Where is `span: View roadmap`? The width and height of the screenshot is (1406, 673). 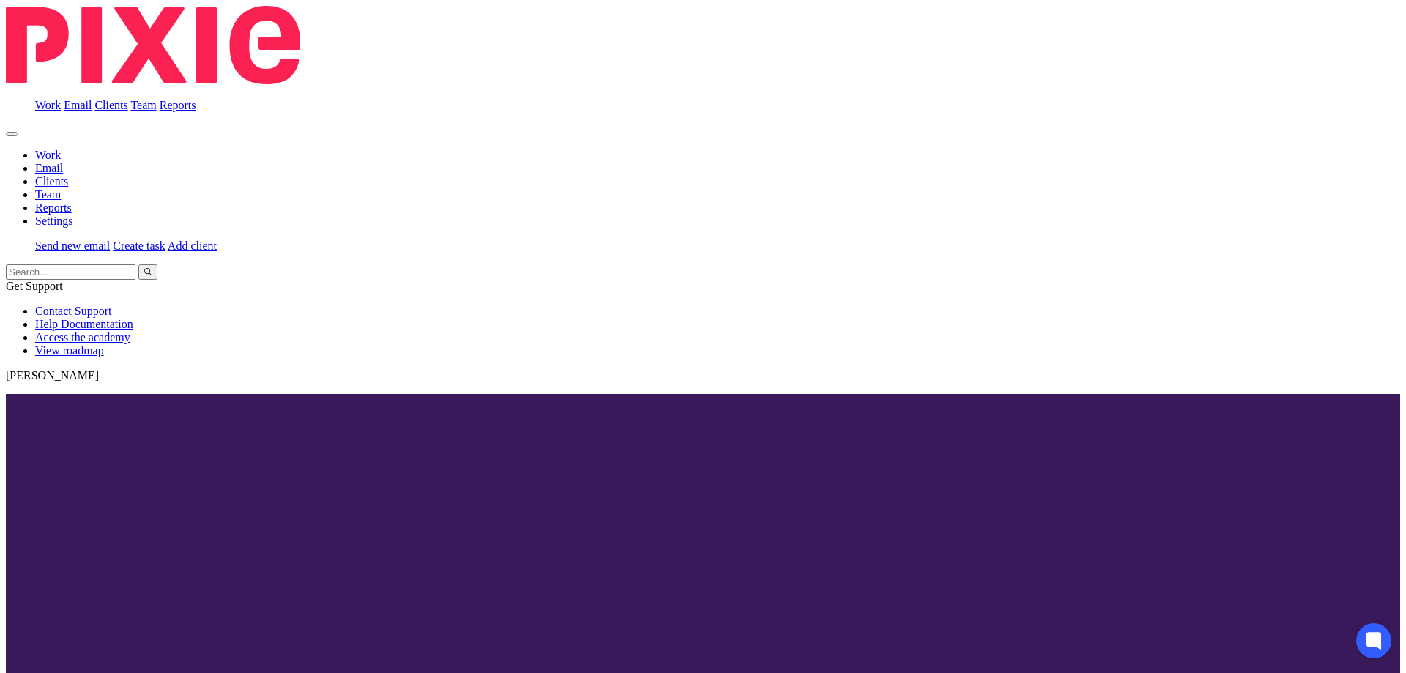 span: View roadmap is located at coordinates (70, 350).